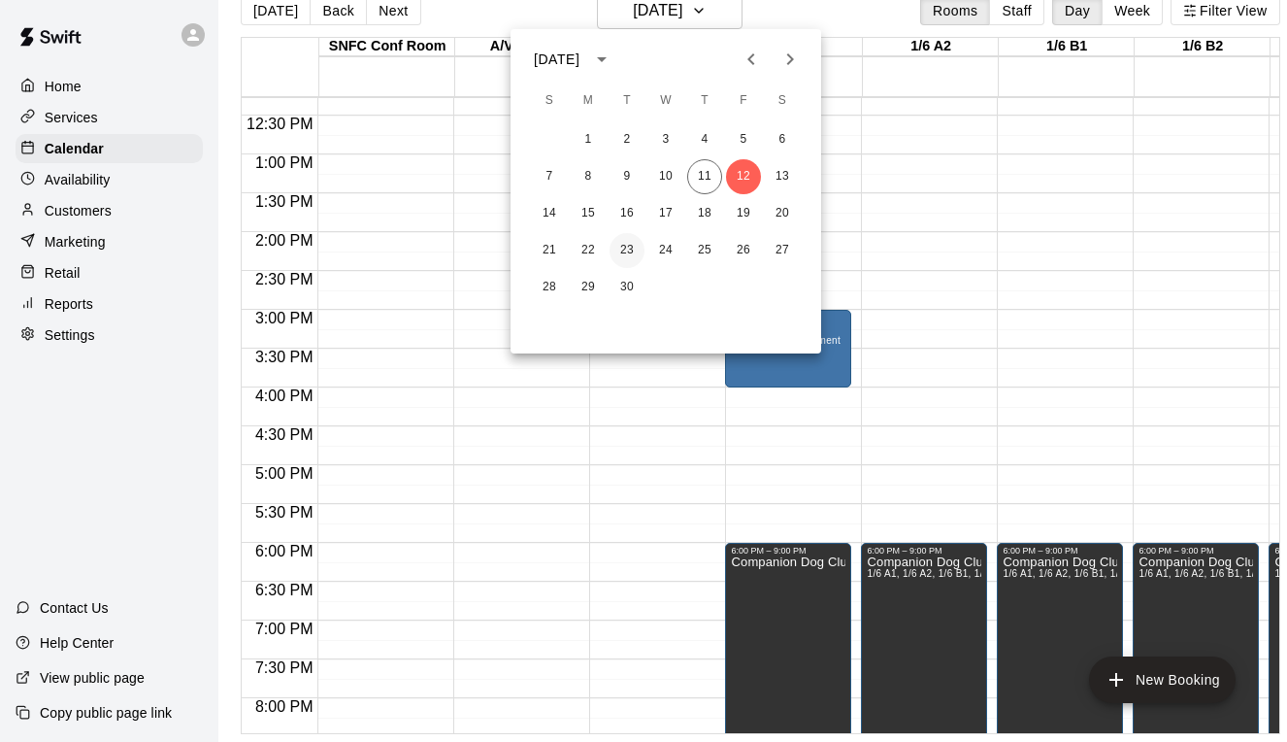 Image resolution: width=1287 pixels, height=742 pixels. What do you see at coordinates (744, 177) in the screenshot?
I see `button: 12` at bounding box center [744, 177].